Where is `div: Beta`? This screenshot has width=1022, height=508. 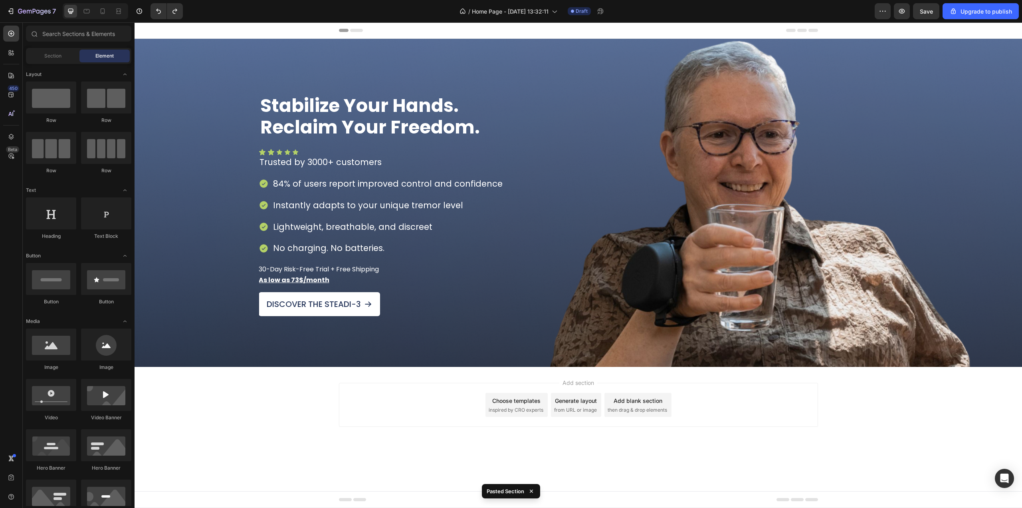
div: Beta is located at coordinates (12, 149).